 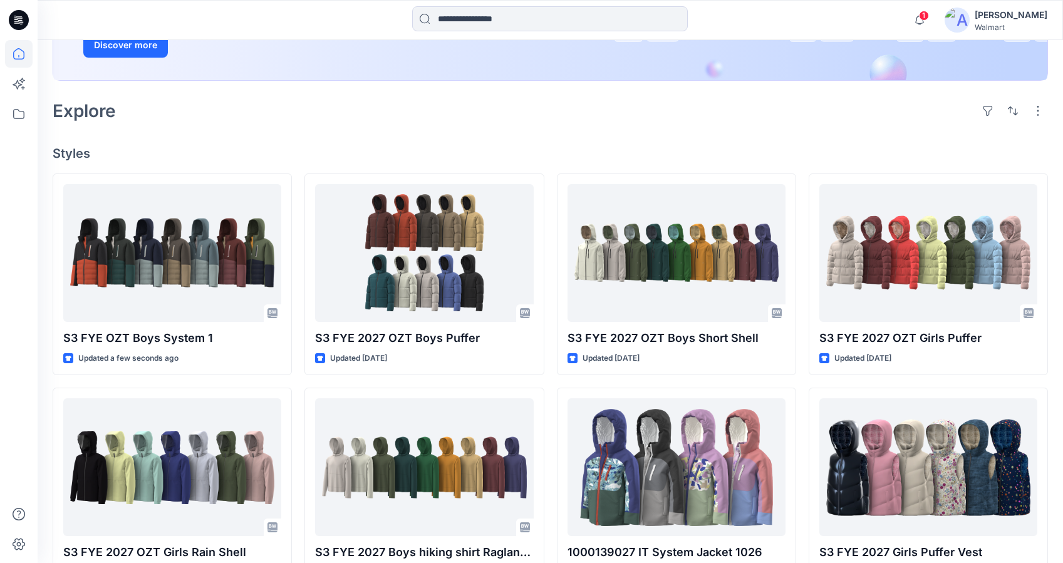 I want to click on a: S3 FYE OZT Boys System 1, so click(x=172, y=253).